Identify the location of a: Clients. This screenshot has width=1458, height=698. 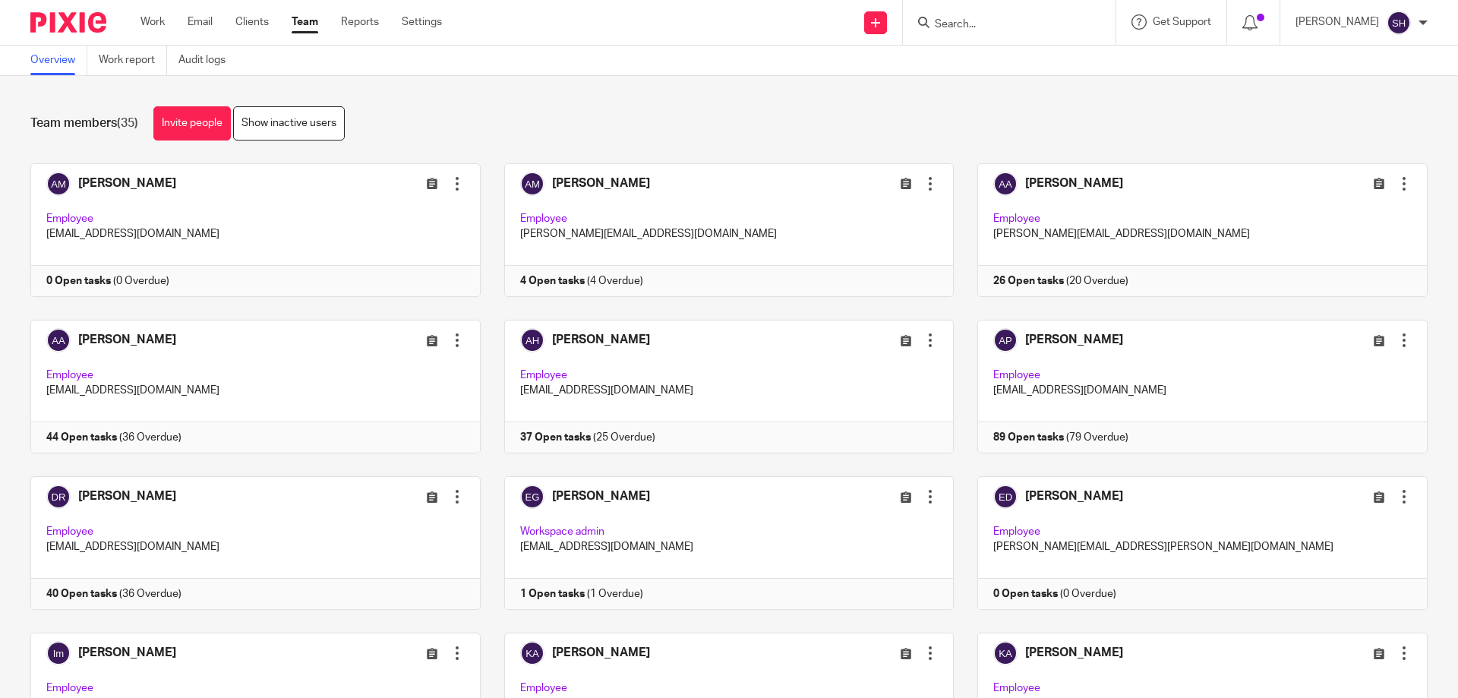
(252, 22).